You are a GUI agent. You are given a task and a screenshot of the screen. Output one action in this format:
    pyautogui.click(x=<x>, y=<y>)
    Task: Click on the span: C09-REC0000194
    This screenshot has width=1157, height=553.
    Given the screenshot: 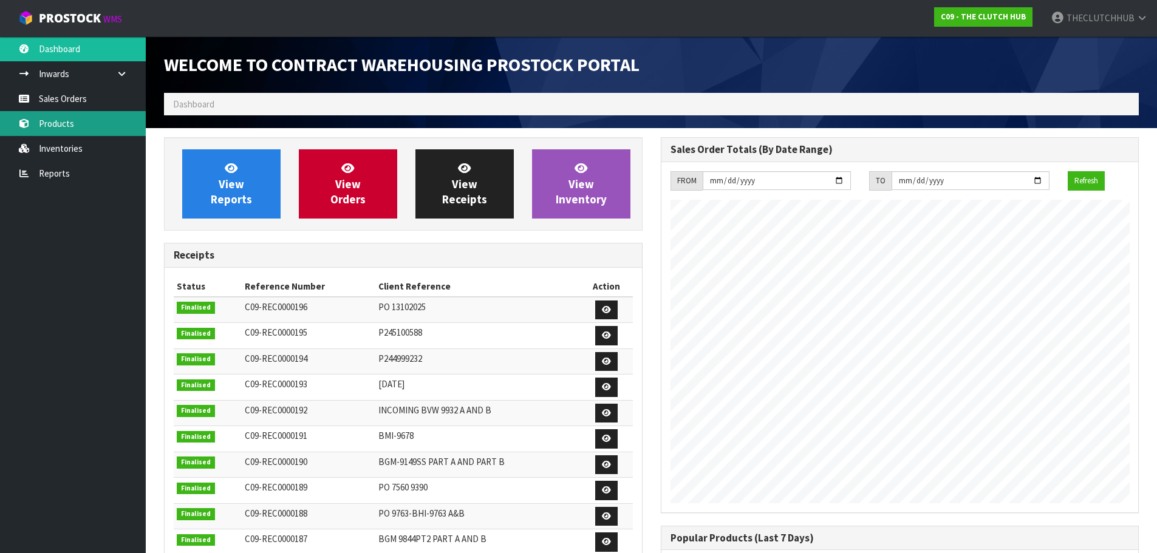 What is the action you would take?
    pyautogui.click(x=276, y=358)
    